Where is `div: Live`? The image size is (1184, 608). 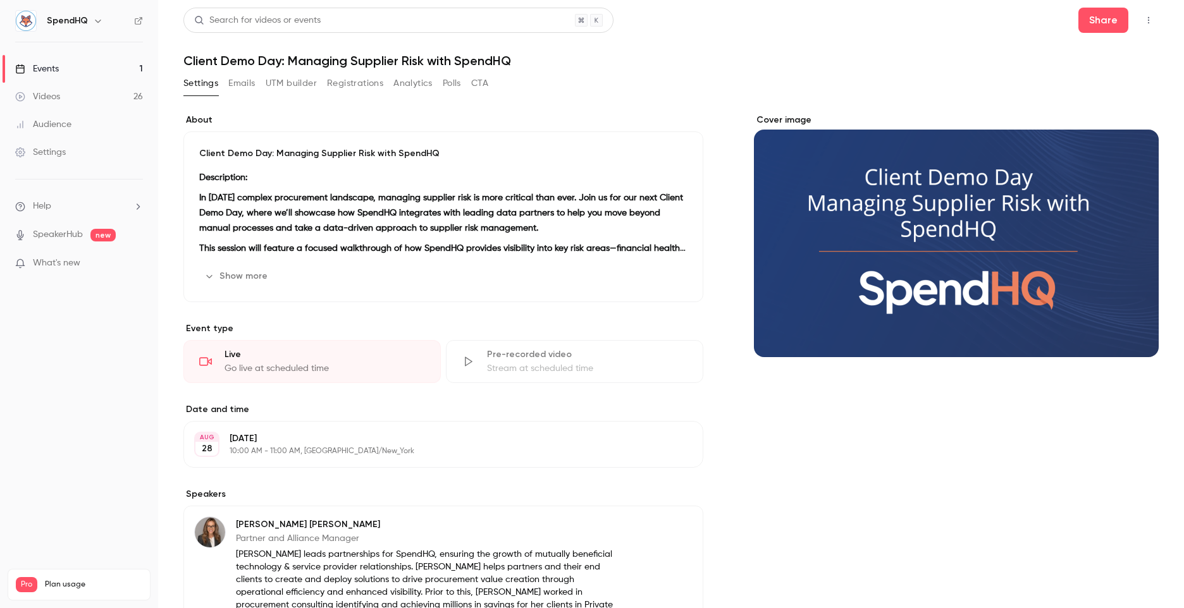
div: Live is located at coordinates (324, 355).